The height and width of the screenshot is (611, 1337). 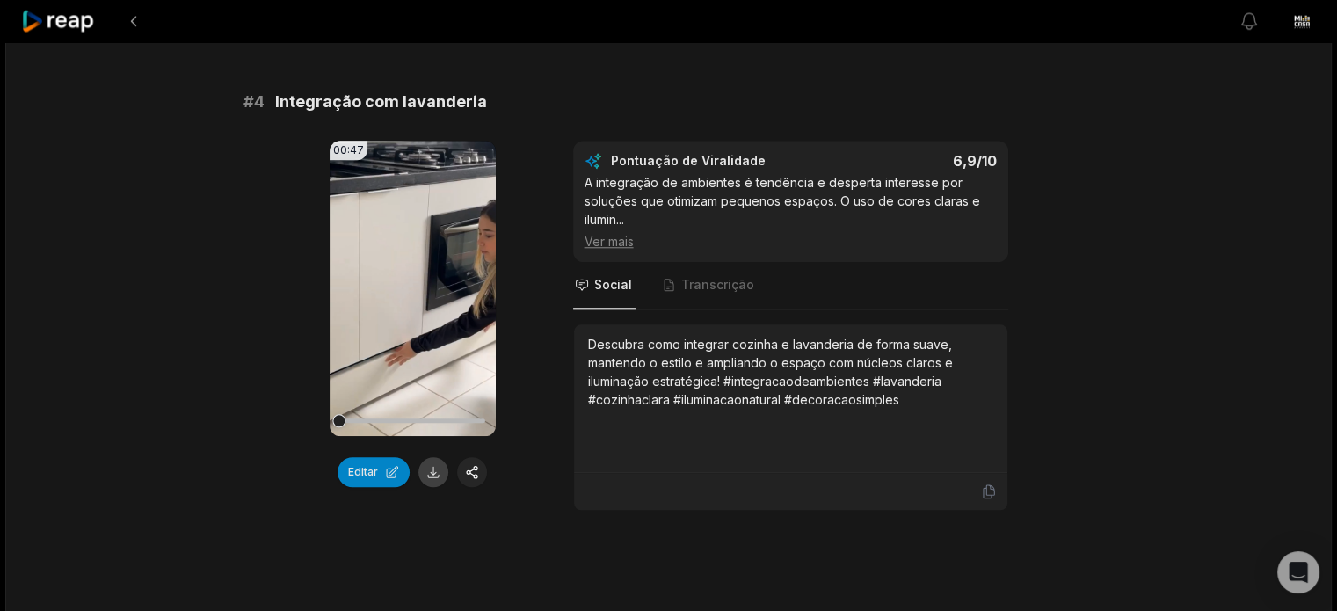 What do you see at coordinates (609, 241) in the screenshot?
I see `font: Ver mais` at bounding box center [609, 241].